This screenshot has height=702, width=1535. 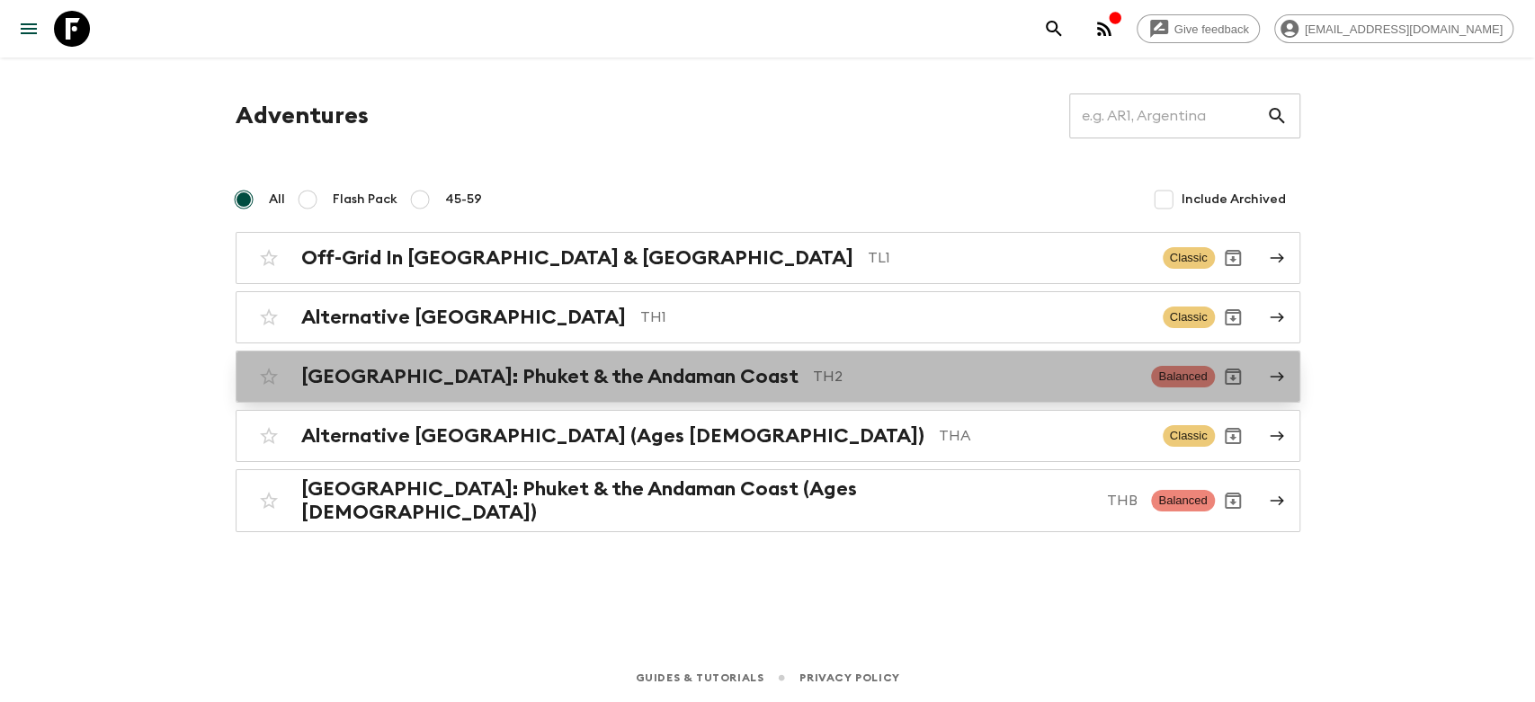 I want to click on span: All, so click(x=277, y=200).